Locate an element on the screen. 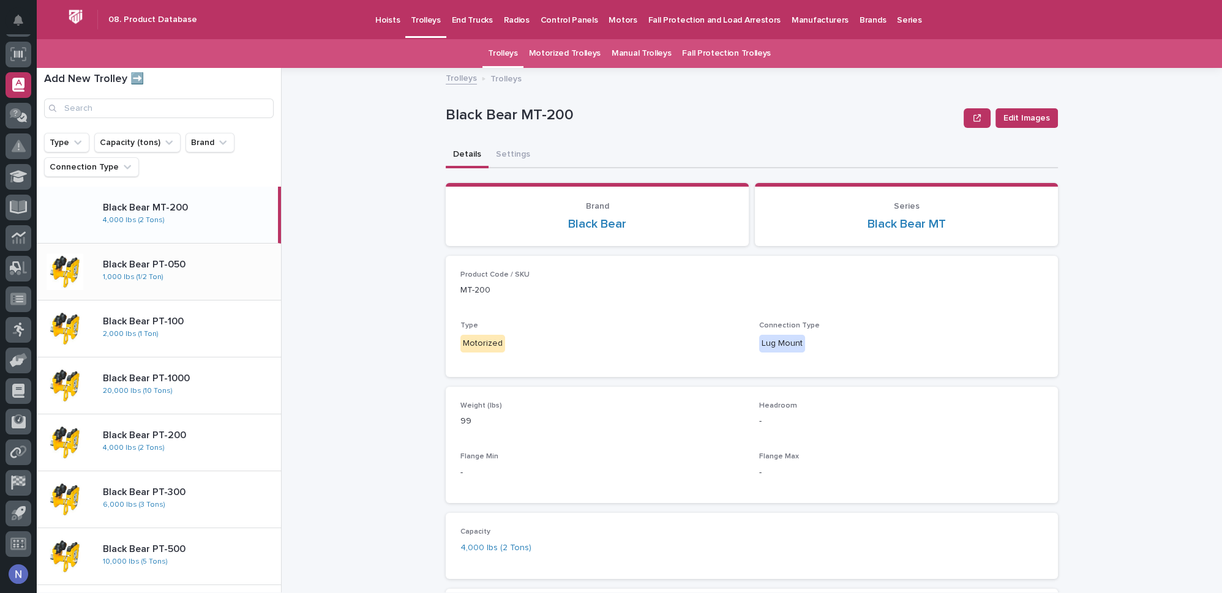 This screenshot has height=593, width=1222. p: Black Bear PT-100 is located at coordinates (145, 320).